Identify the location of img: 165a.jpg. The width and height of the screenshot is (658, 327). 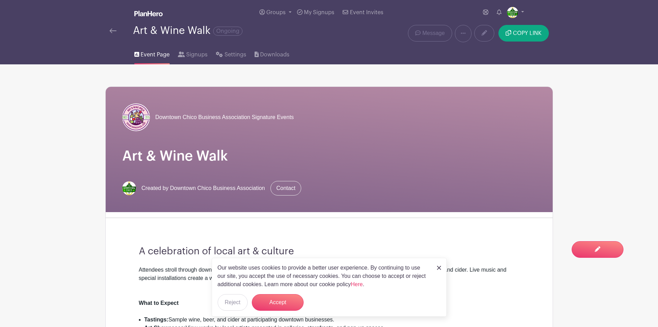
(136, 117).